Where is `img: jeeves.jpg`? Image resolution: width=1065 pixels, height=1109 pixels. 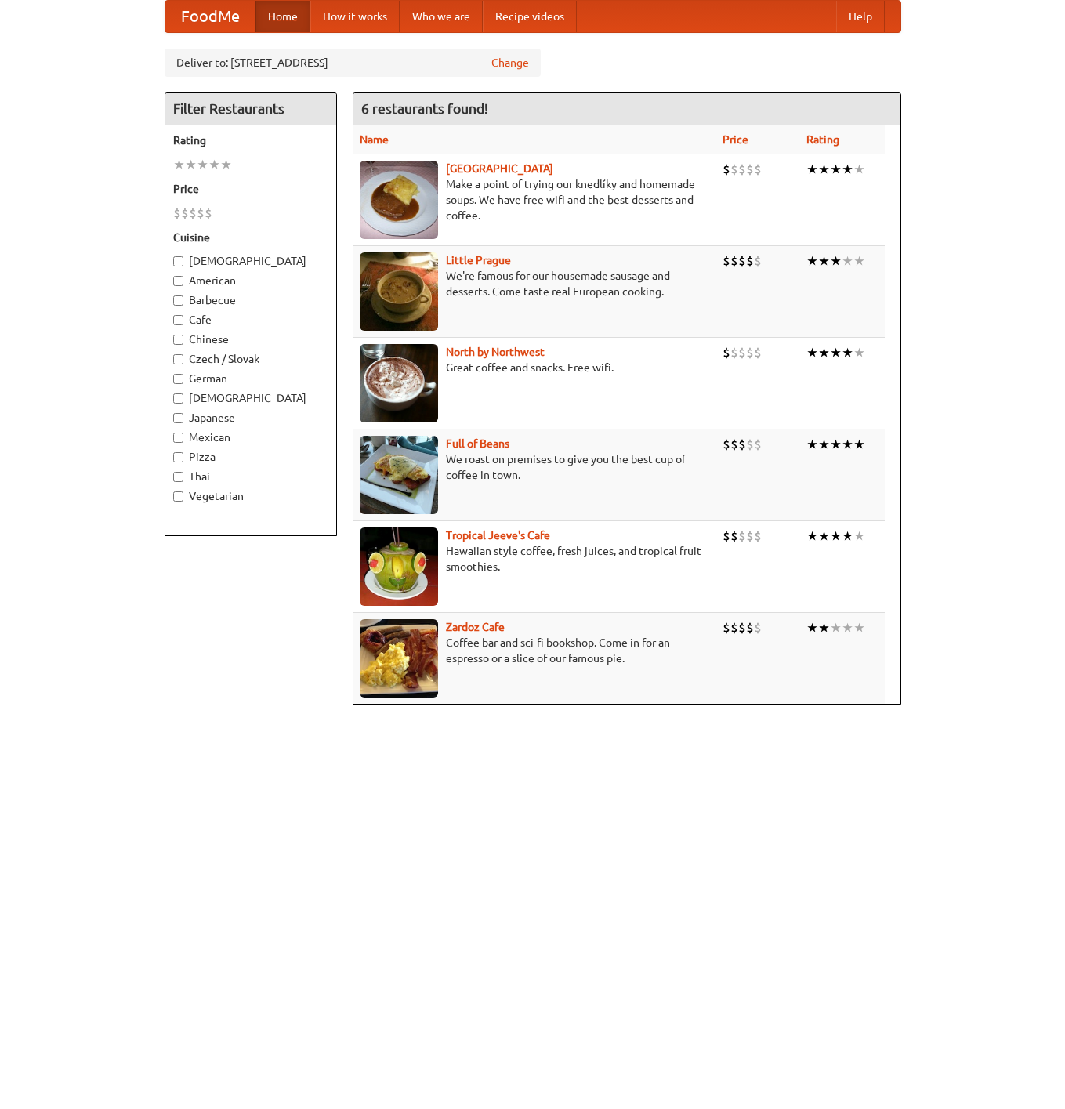 img: jeeves.jpg is located at coordinates (399, 567).